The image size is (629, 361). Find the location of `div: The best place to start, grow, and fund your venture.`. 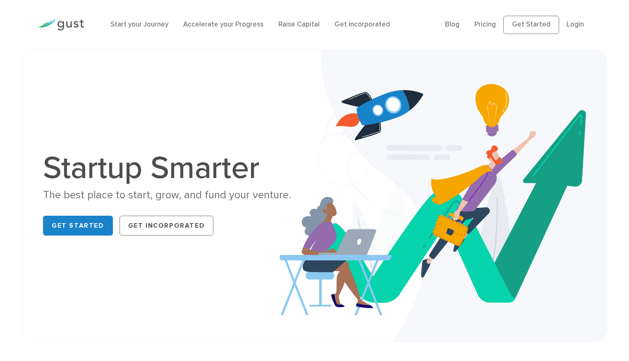

div: The best place to start, grow, and fund your venture. is located at coordinates (175, 195).